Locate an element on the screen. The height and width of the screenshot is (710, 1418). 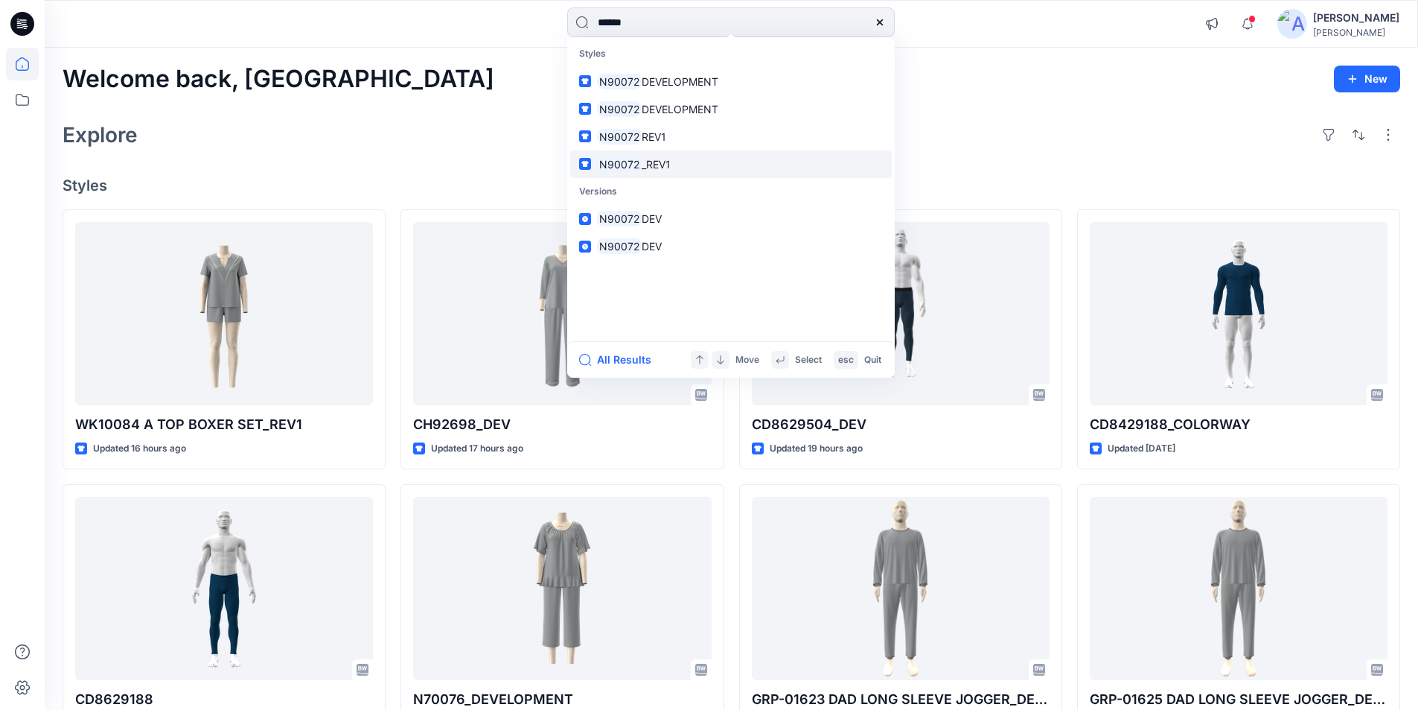
p: Versions is located at coordinates (731, 191).